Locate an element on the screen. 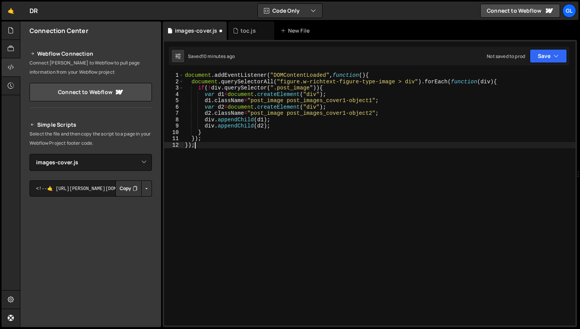 This screenshot has width=580, height=329. div: 1 is located at coordinates (174, 75).